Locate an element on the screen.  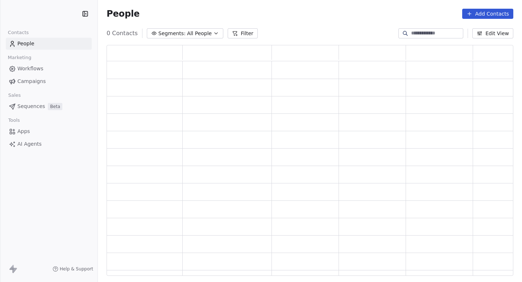
span: All People is located at coordinates (200, 33).